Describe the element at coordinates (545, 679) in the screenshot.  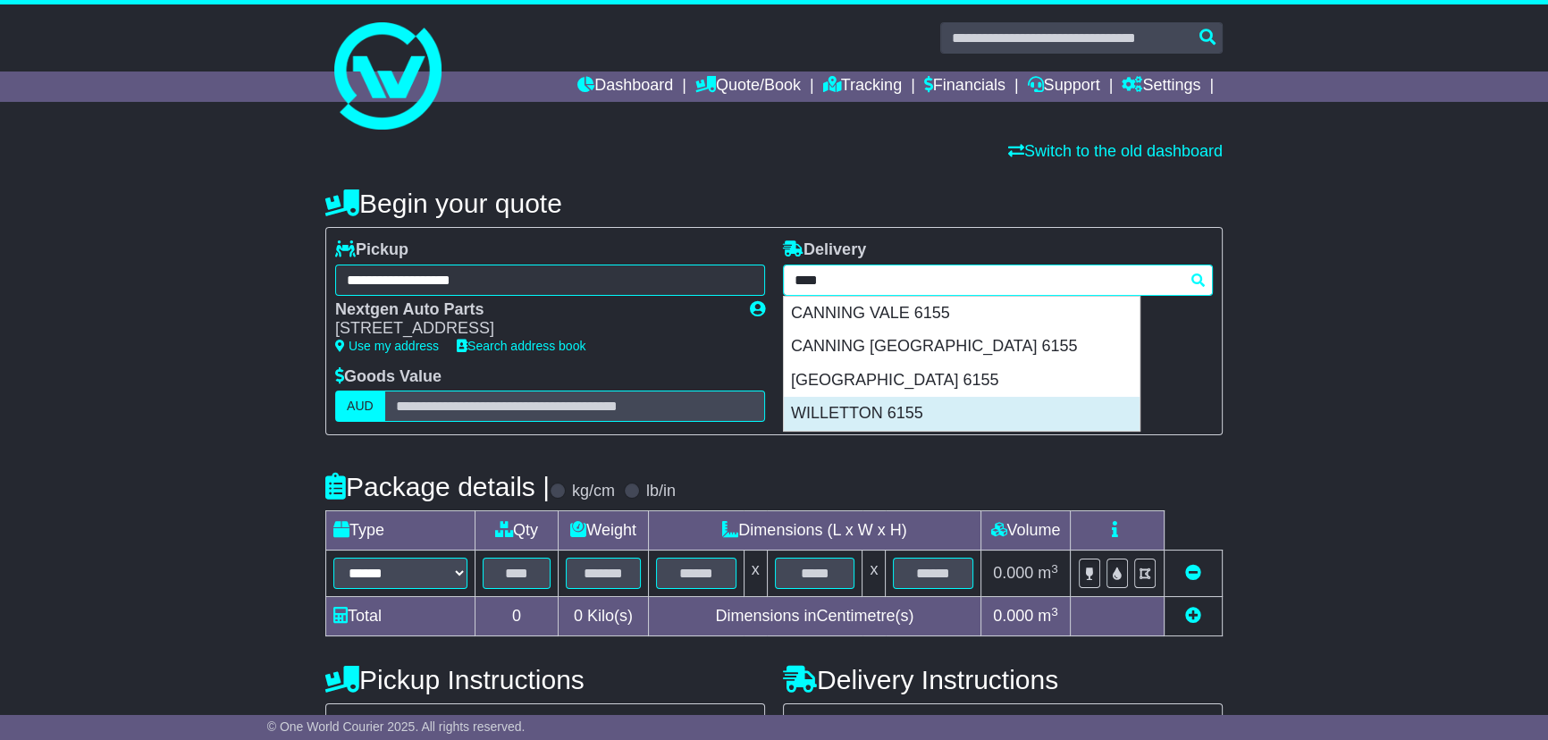
I see `h4: Pickup Instructions` at that location.